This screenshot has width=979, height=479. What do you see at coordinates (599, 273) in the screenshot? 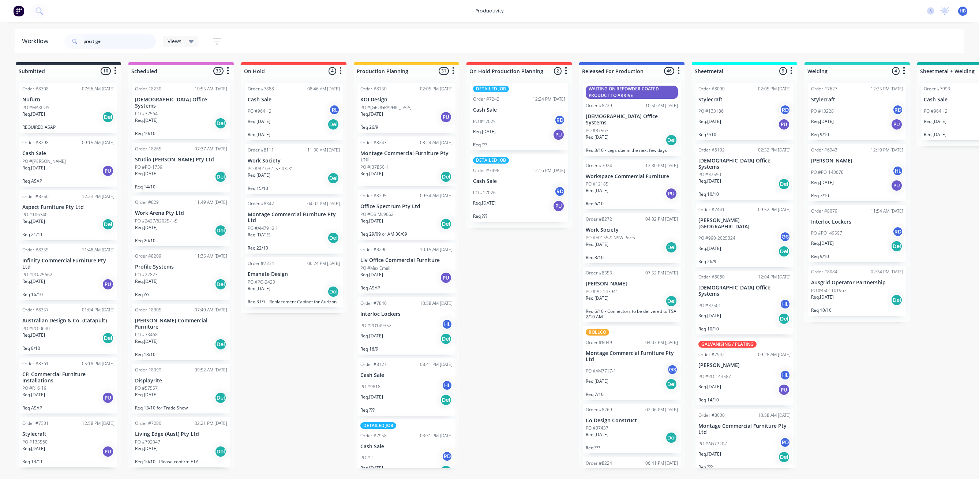
I see `div: Order #8353` at bounding box center [599, 273].